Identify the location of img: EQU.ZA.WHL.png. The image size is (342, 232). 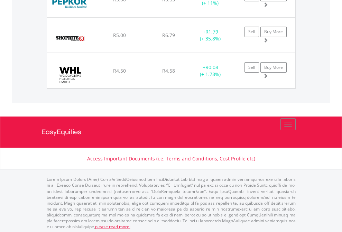
(70, 74).